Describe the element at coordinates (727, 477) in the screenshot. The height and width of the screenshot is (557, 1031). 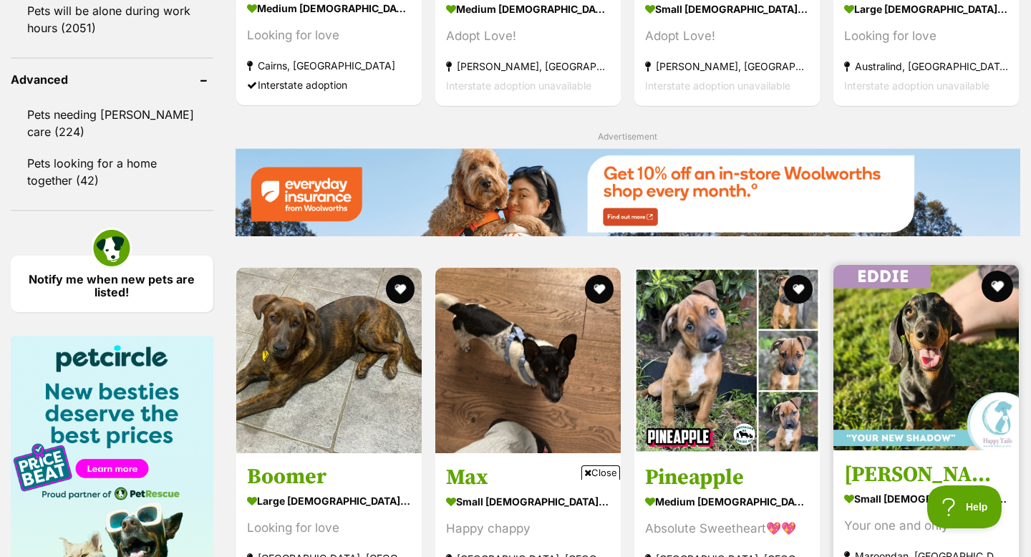
I see `h3: Pineapple` at that location.